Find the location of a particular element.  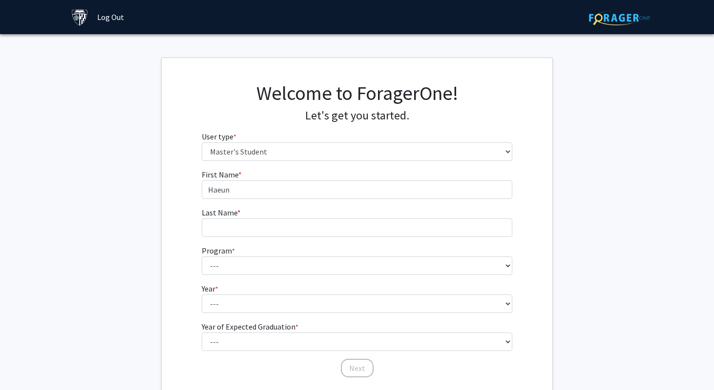

label: Year is located at coordinates (210, 289).